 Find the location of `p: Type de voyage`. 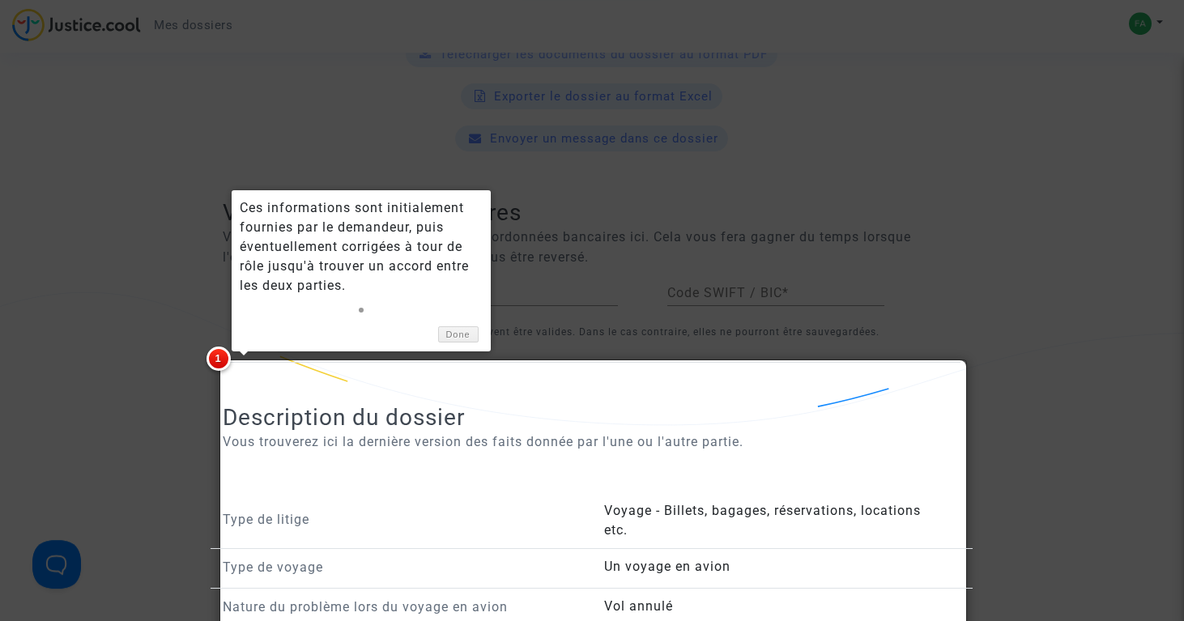

p: Type de voyage is located at coordinates (401, 567).